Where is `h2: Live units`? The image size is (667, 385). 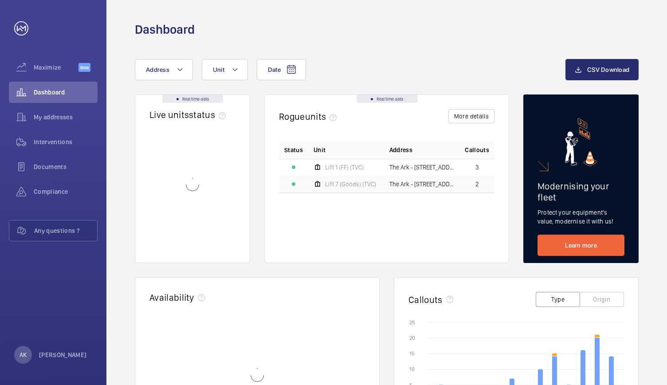
h2: Live units is located at coordinates (189, 114).